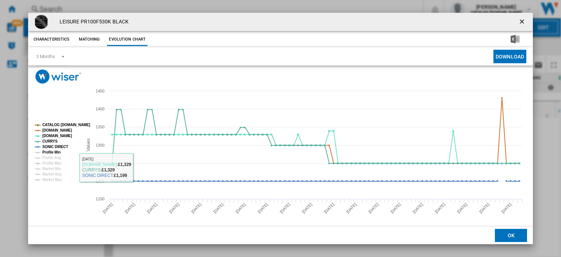 This screenshot has height=257, width=561. I want to click on tspan: 1250, so click(100, 163).